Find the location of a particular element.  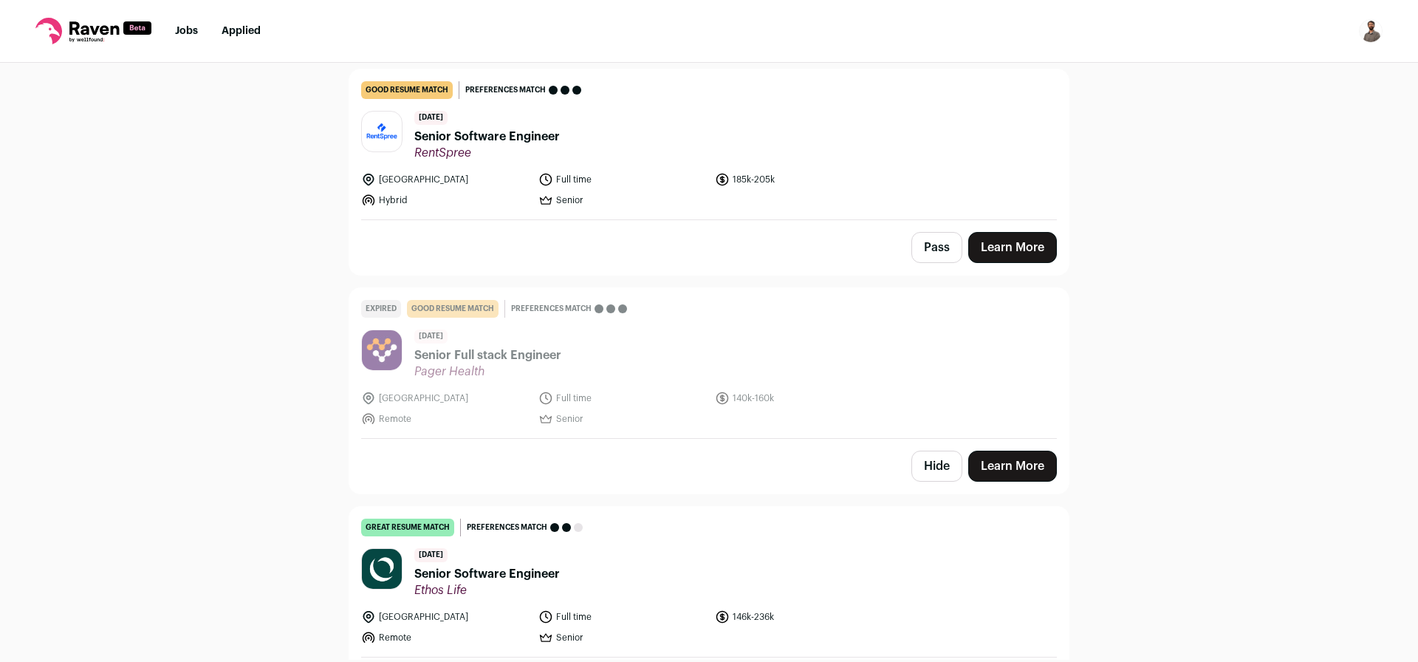

img: 0bc719e1bad9a75426a653154814982bd1ad57a7a514a53ef53e12e8261c10e1.jpg is located at coordinates (382, 350).